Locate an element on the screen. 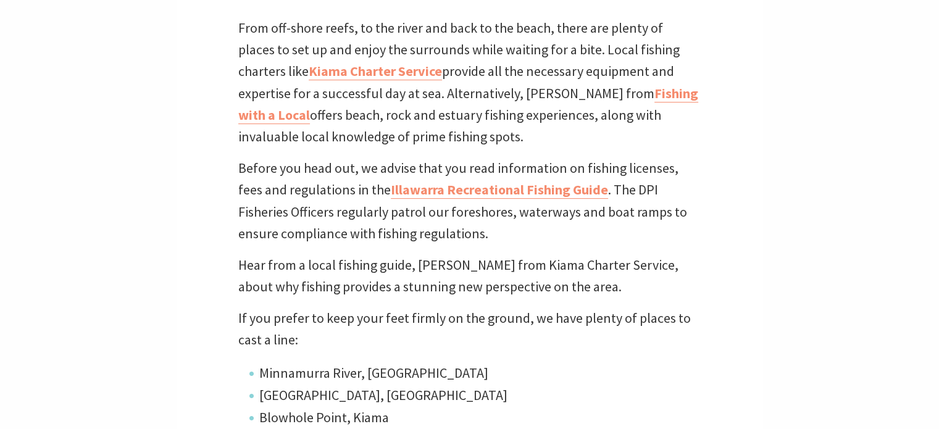 The width and height of the screenshot is (939, 429). a: Kiama Charter Service is located at coordinates (375, 71).